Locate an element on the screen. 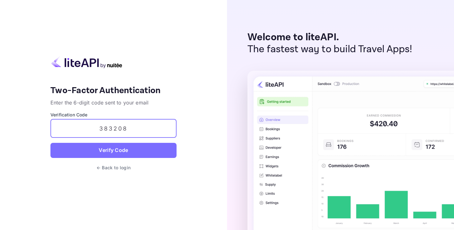  h4: Two-Factor Authentication is located at coordinates (113, 91).